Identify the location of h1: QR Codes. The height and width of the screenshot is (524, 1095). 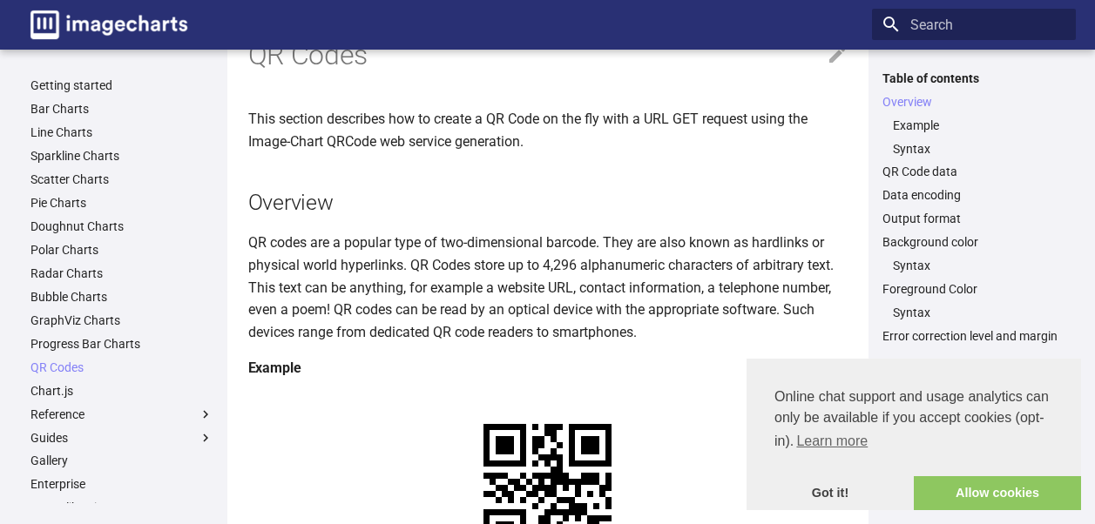
(548, 56).